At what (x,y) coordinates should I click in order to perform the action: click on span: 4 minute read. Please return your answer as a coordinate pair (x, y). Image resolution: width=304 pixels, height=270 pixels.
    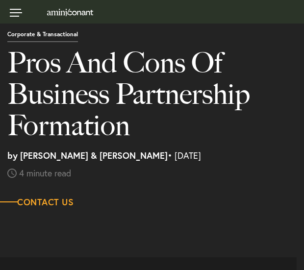
    Looking at the image, I should click on (45, 173).